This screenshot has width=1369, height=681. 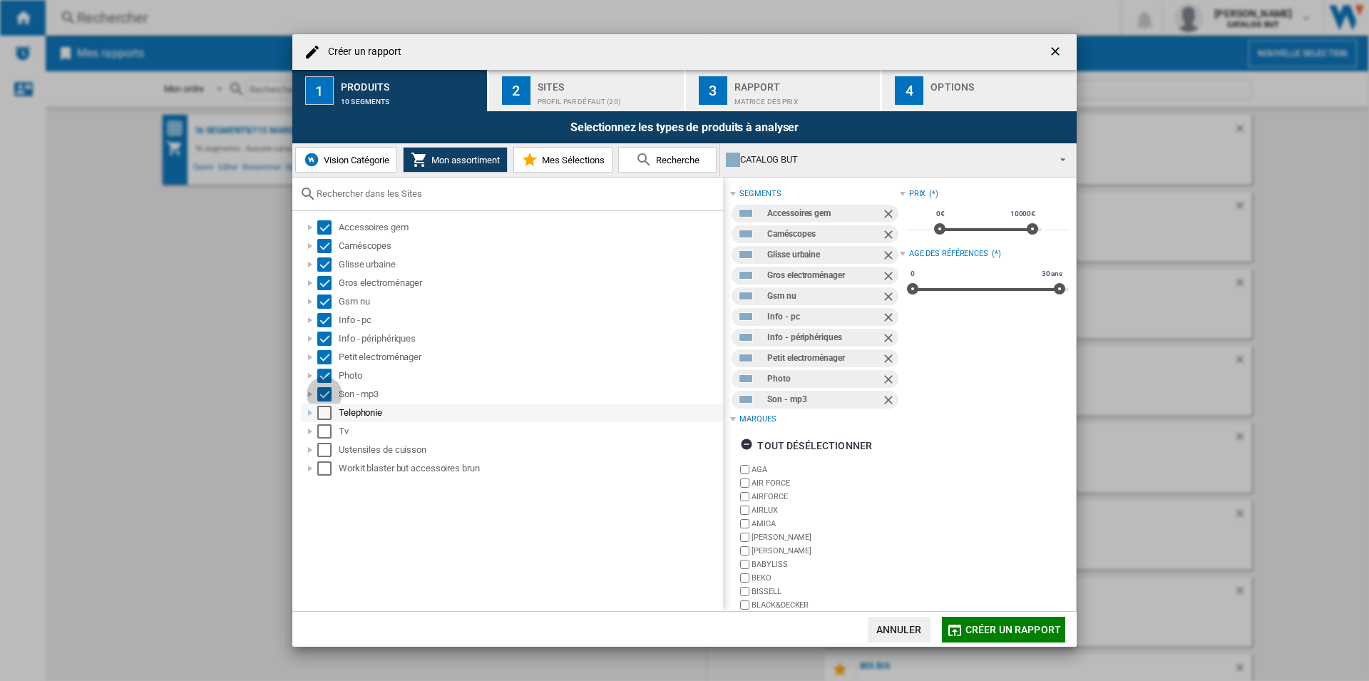 I want to click on button: Vision Catégorie, so click(x=346, y=160).